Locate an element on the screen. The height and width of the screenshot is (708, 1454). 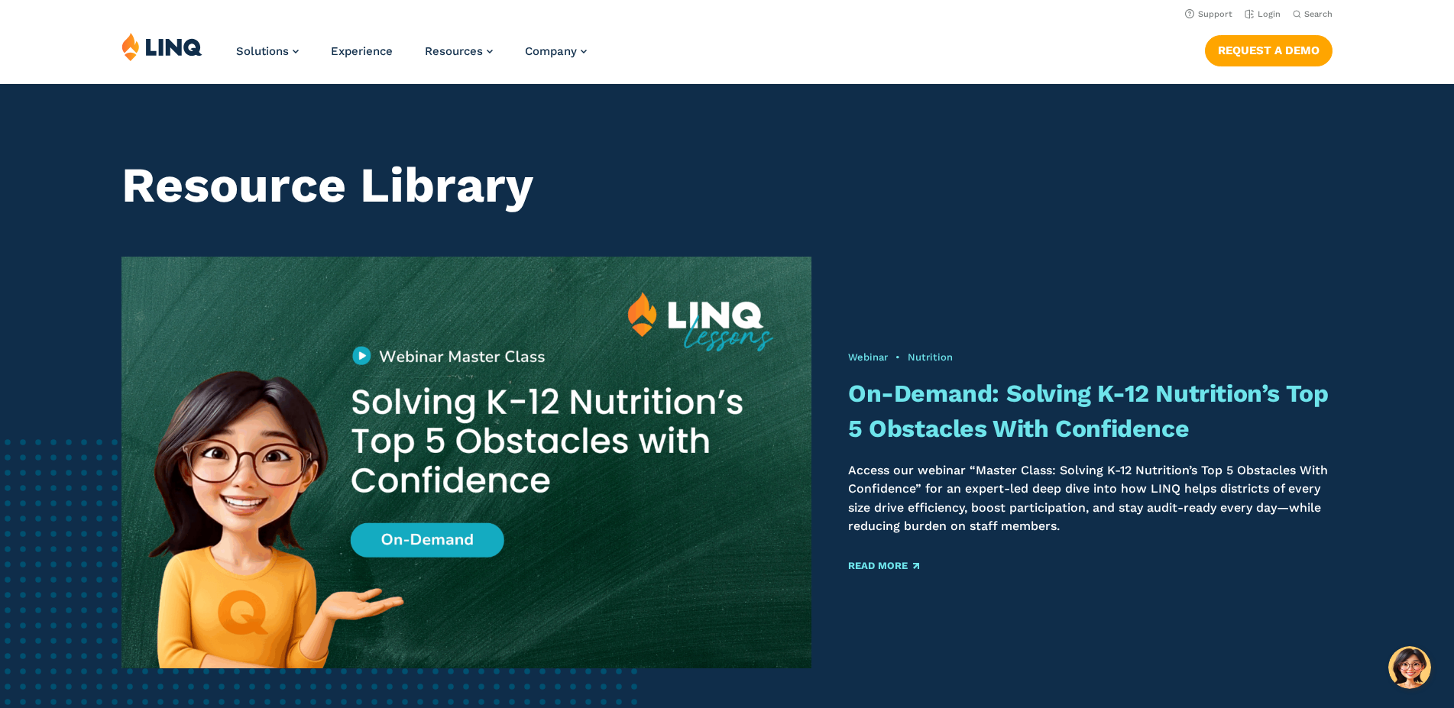
span: Experience is located at coordinates (361, 51).